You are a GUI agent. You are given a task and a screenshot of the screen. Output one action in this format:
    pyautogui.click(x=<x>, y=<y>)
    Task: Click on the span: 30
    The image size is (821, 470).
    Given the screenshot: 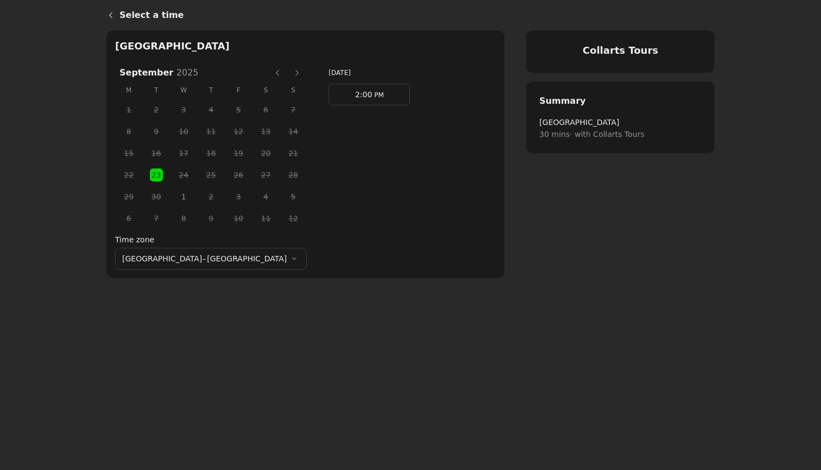 What is the action you would take?
    pyautogui.click(x=156, y=197)
    